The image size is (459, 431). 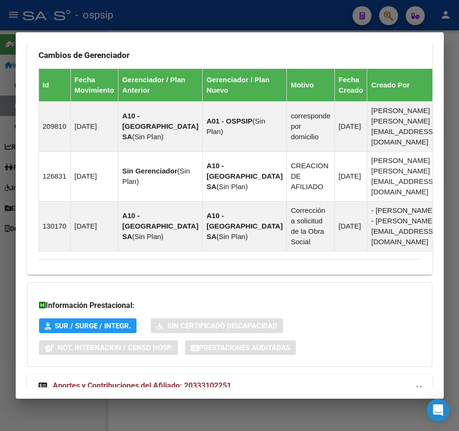 What do you see at coordinates (438, 411) in the screenshot?
I see `div: Open Intercom Messenger` at bounding box center [438, 411].